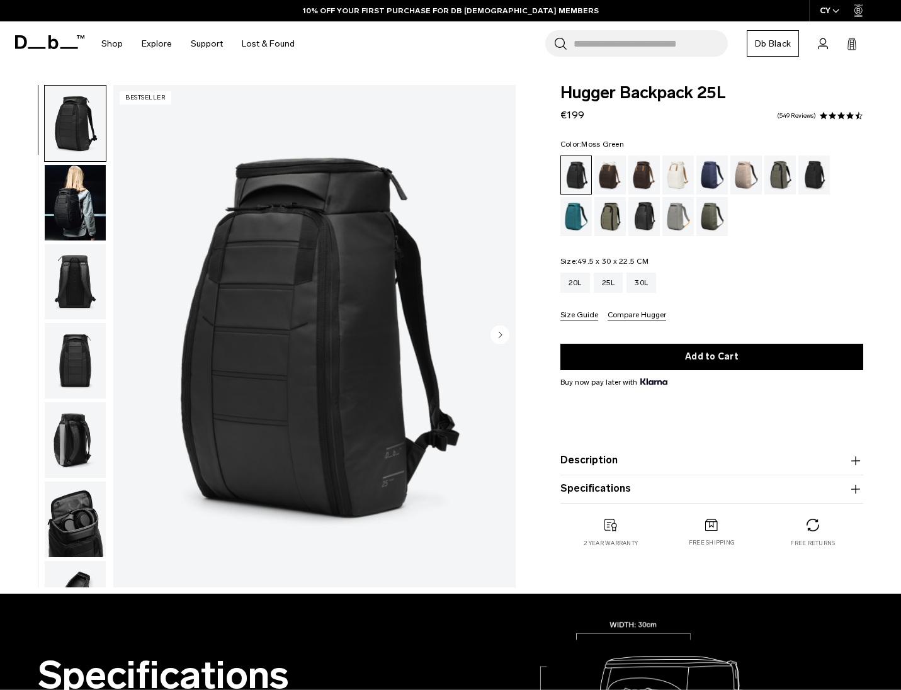 Image resolution: width=901 pixels, height=690 pixels. I want to click on span: €199, so click(572, 115).